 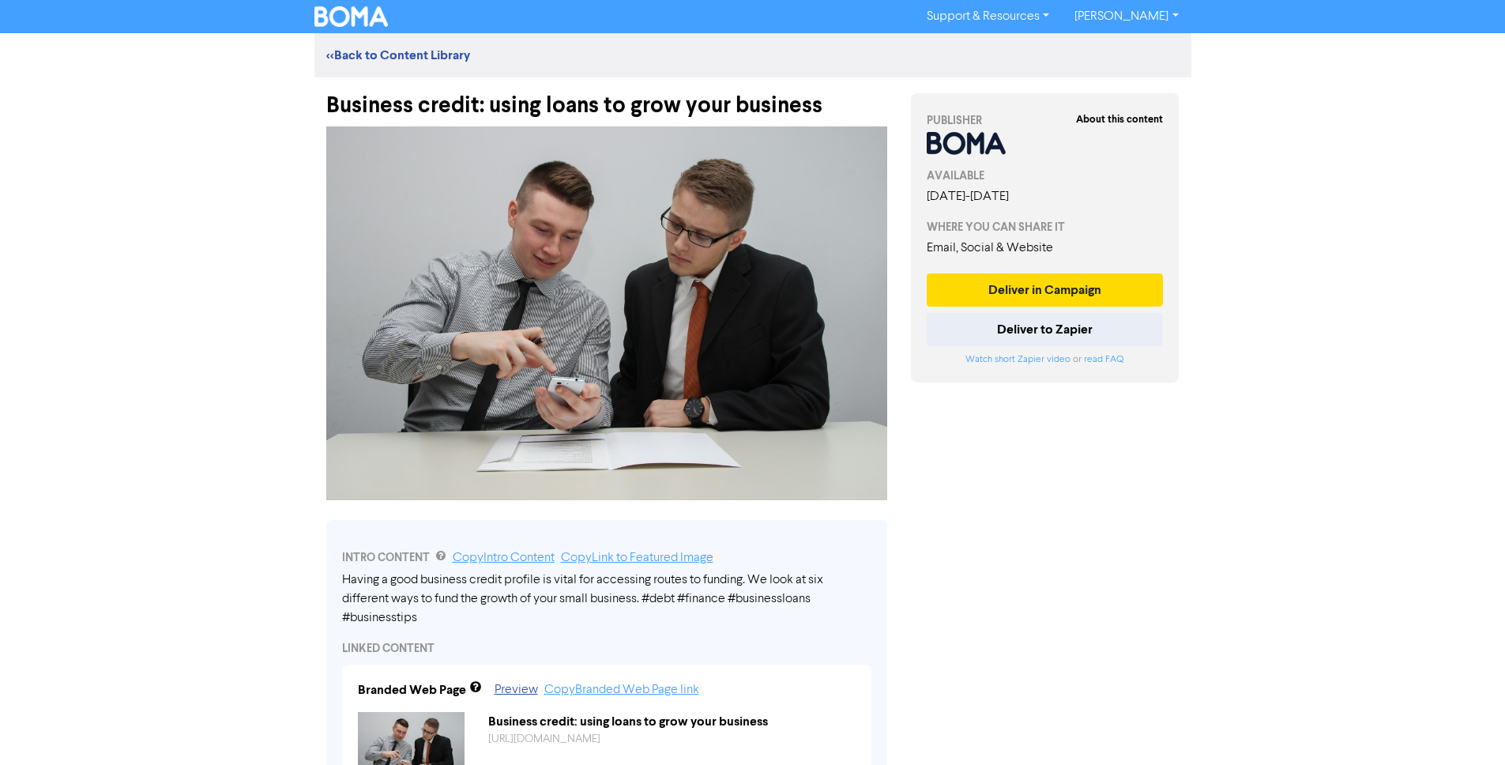 I want to click on a: Copy Intro Content, so click(x=503, y=558).